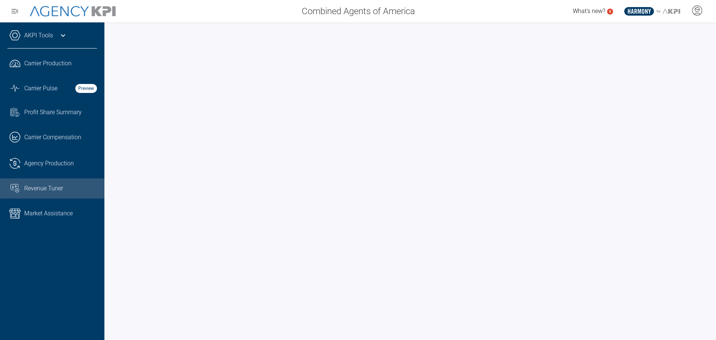 The image size is (716, 340). Describe the element at coordinates (359, 11) in the screenshot. I see `span: Combined Agents of America` at that location.